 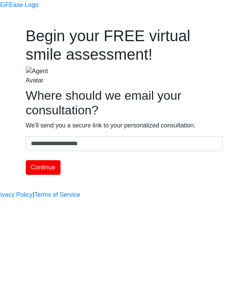 What do you see at coordinates (37, 76) in the screenshot?
I see `img: Agent Avatar` at bounding box center [37, 76].